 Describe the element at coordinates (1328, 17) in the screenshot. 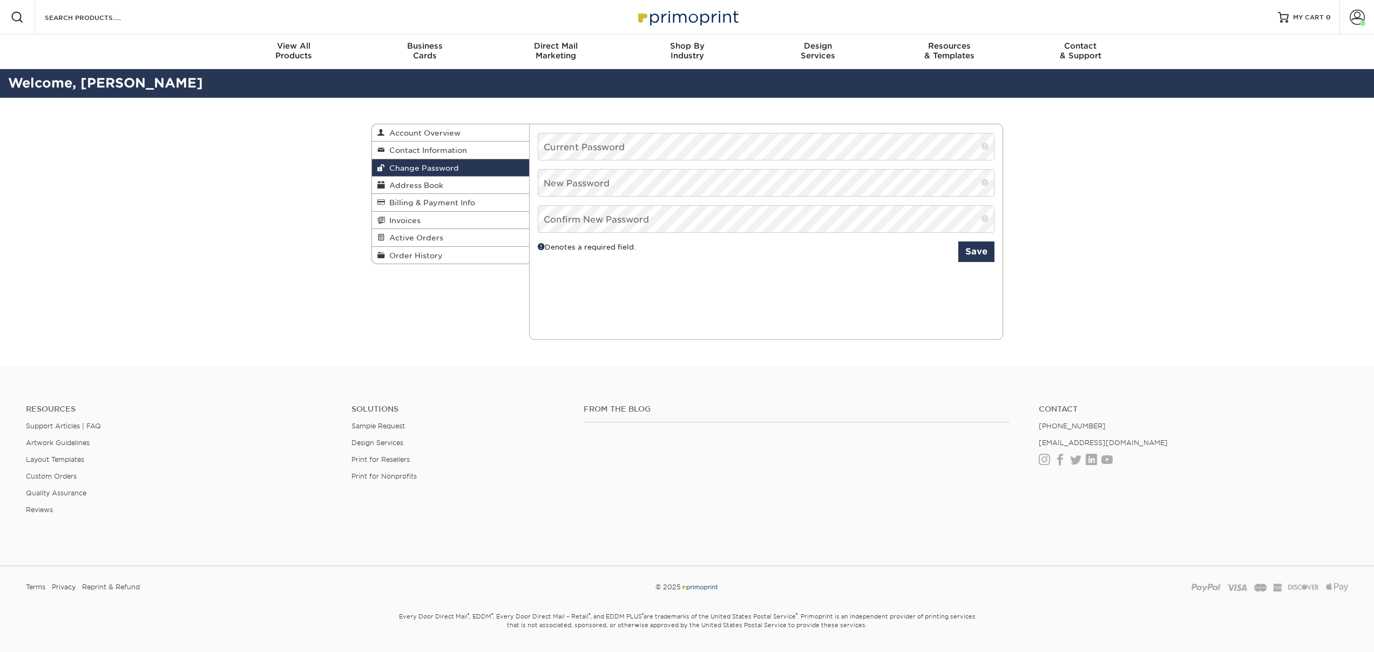

I see `span: 0` at that location.